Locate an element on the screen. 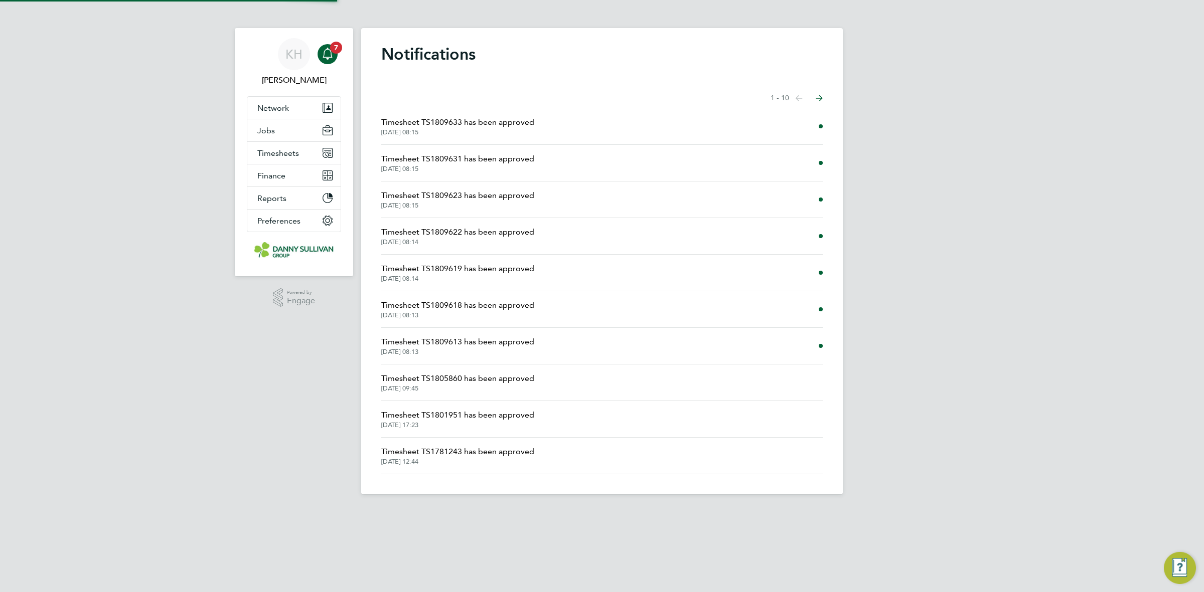  nav: Main navigation is located at coordinates (294, 152).